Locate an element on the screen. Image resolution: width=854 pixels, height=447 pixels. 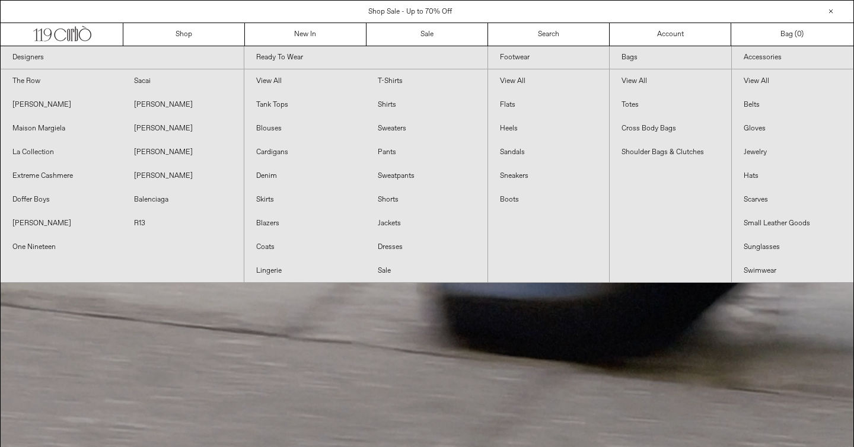
a: Sweaters is located at coordinates (426, 129).